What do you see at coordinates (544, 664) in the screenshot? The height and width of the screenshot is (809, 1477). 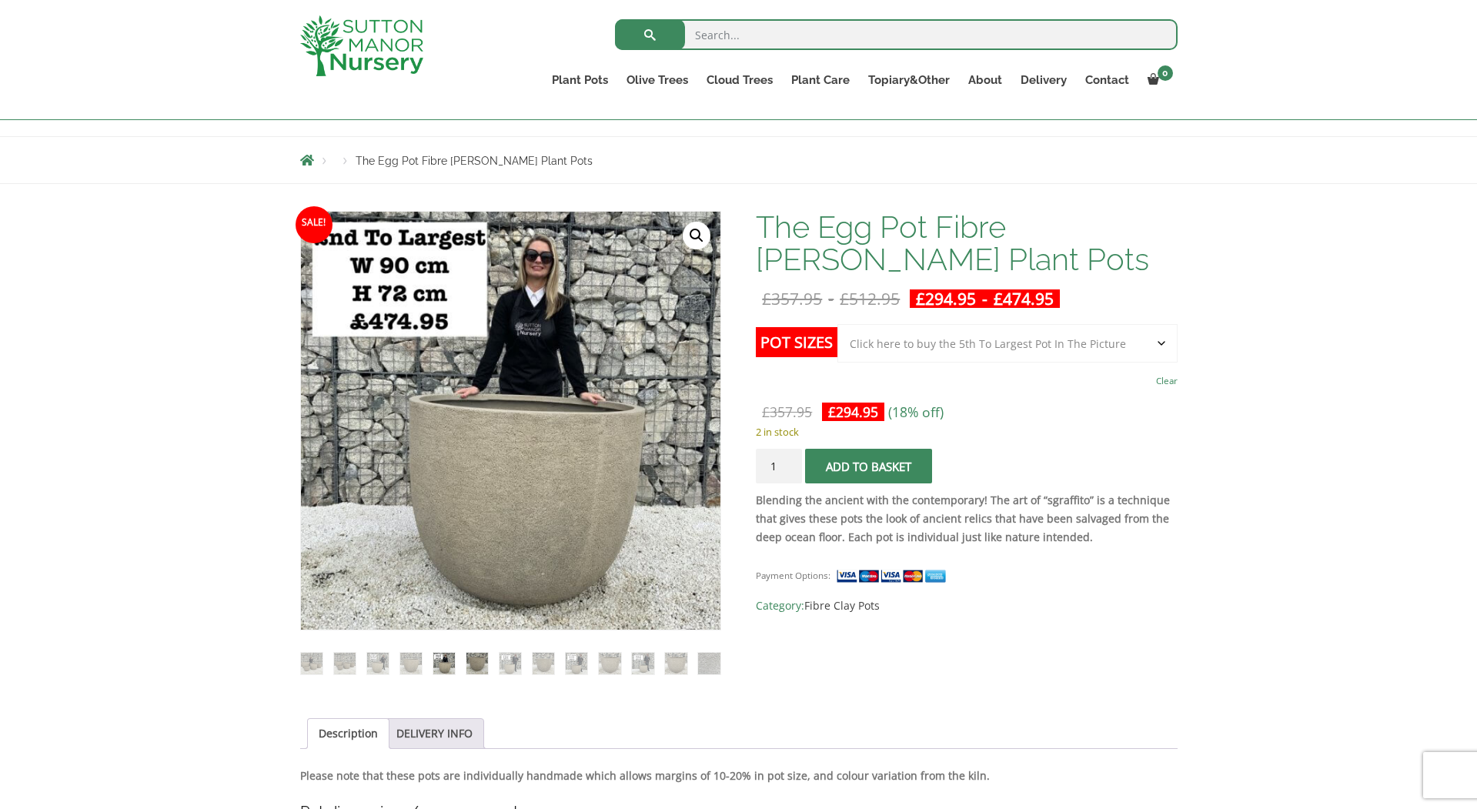 I see `img: The Egg Pot Fibre Clay Champagne Plant Pots - Image 8` at bounding box center [544, 664].